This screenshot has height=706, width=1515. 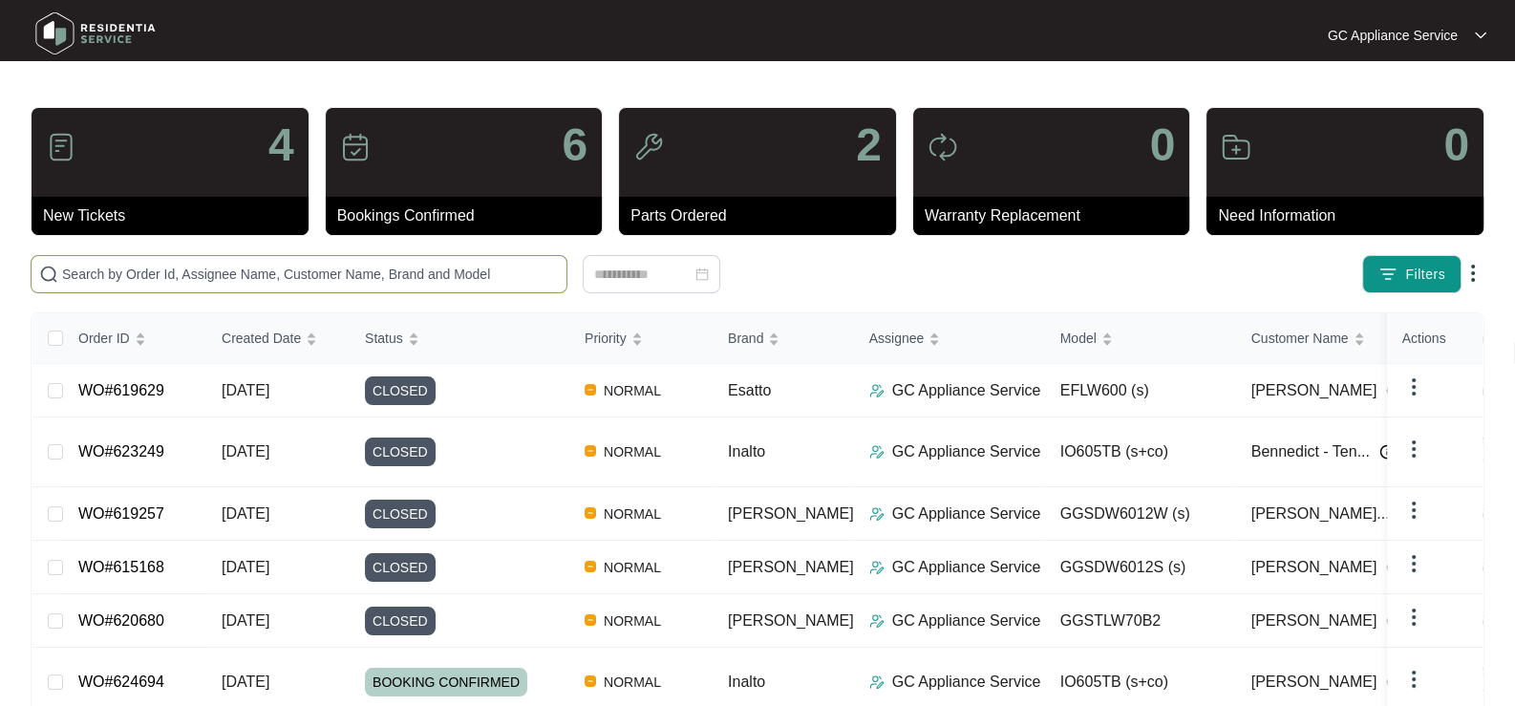 What do you see at coordinates (121, 390) in the screenshot?
I see `a: WO#619629` at bounding box center [121, 390].